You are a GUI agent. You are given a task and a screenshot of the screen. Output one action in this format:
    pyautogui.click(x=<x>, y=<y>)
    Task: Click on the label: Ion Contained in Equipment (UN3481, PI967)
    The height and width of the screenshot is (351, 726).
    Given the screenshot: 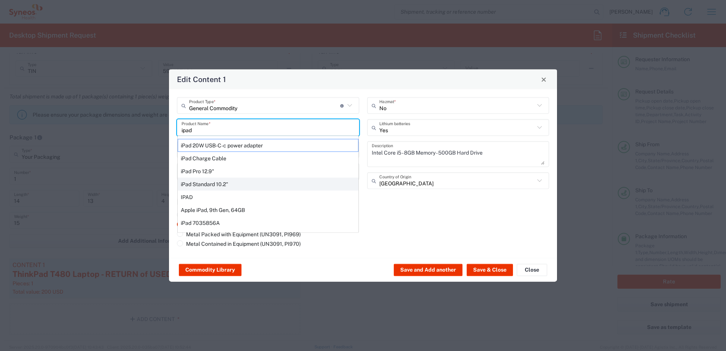 What is the action you would take?
    pyautogui.click(x=236, y=225)
    